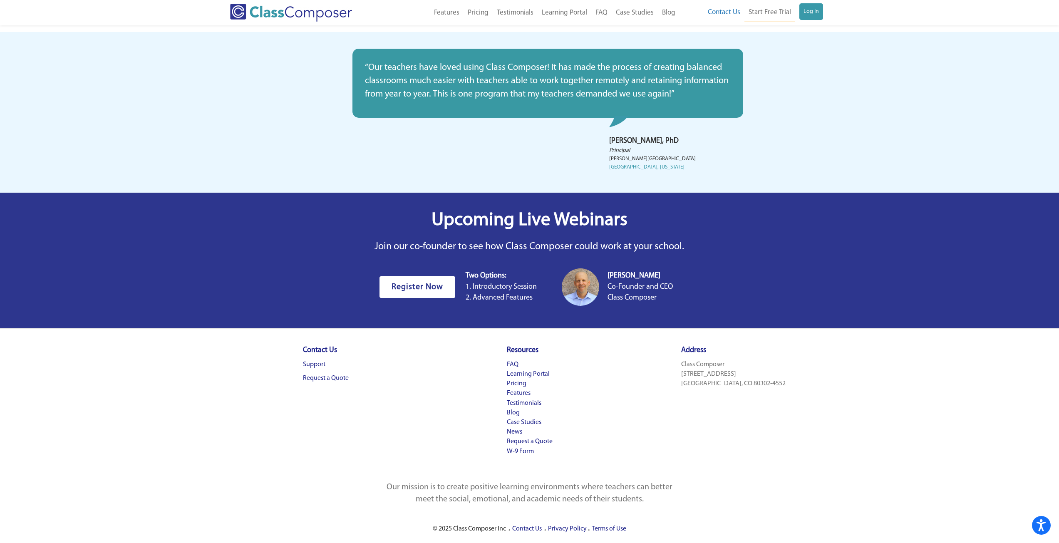 Image resolution: width=1059 pixels, height=543 pixels. I want to click on span: Class Composer, so click(632, 298).